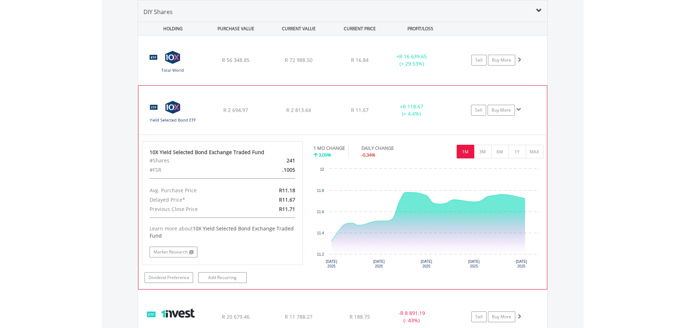 The image size is (685, 328). Describe the element at coordinates (287, 190) in the screenshot. I see `span: R11.18` at that location.